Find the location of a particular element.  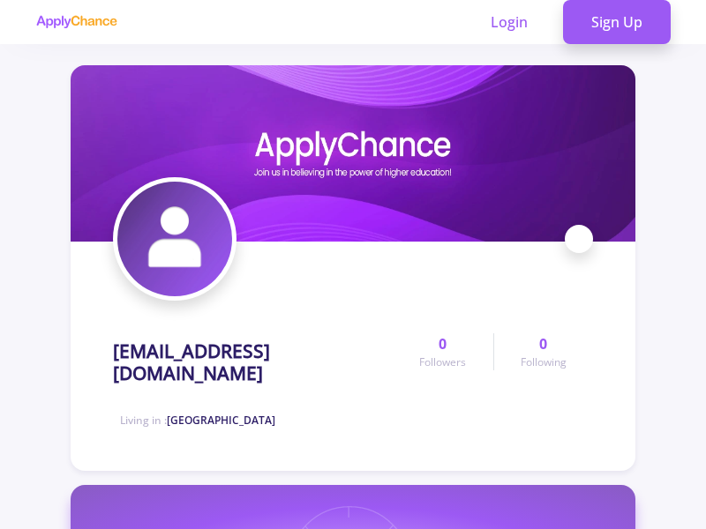

a: 0Followers is located at coordinates (442, 352).